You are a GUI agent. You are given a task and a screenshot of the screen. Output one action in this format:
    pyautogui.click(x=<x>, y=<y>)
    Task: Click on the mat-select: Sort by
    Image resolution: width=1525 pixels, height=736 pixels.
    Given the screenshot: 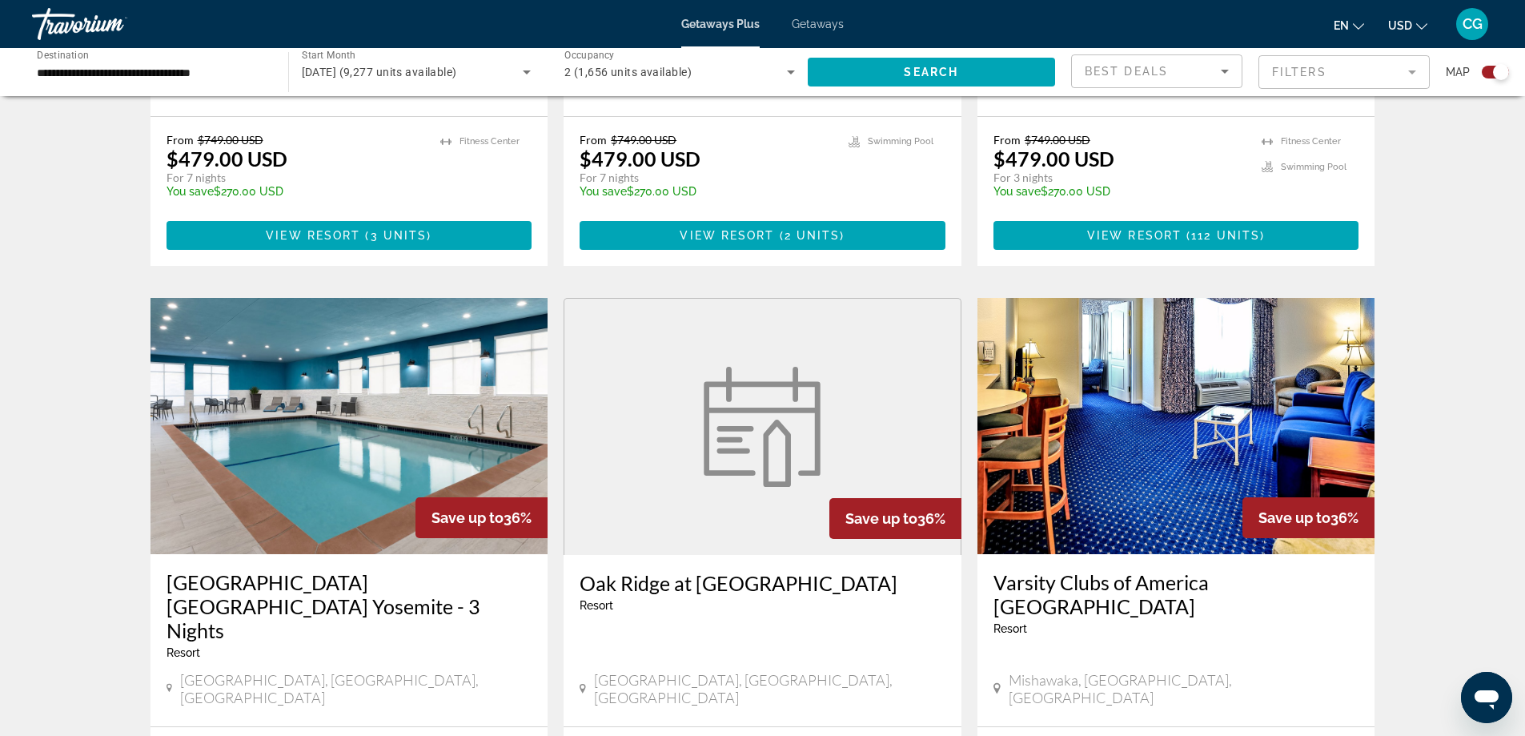 What is the action you would take?
    pyautogui.click(x=1157, y=71)
    